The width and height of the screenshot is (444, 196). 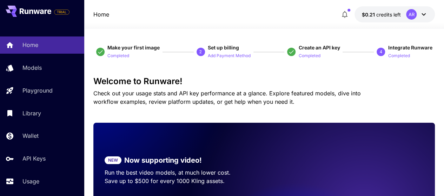 I want to click on span: credits left, so click(x=388, y=14).